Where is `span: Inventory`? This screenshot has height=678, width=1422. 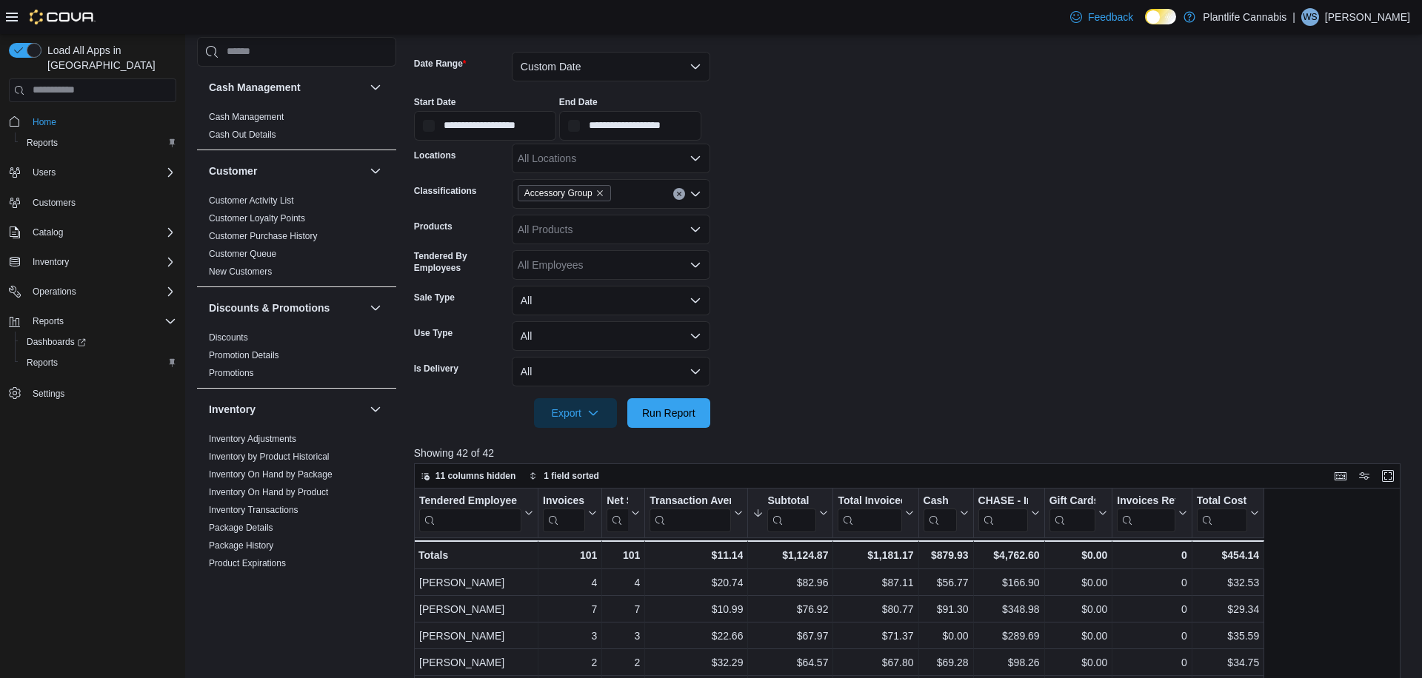
span: Inventory is located at coordinates (101, 262).